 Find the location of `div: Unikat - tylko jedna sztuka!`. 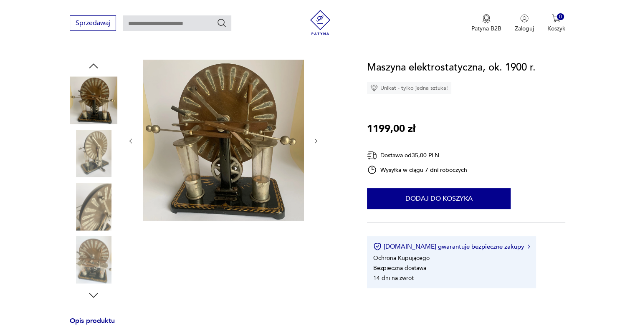

div: Unikat - tylko jedna sztuka! is located at coordinates (409, 88).